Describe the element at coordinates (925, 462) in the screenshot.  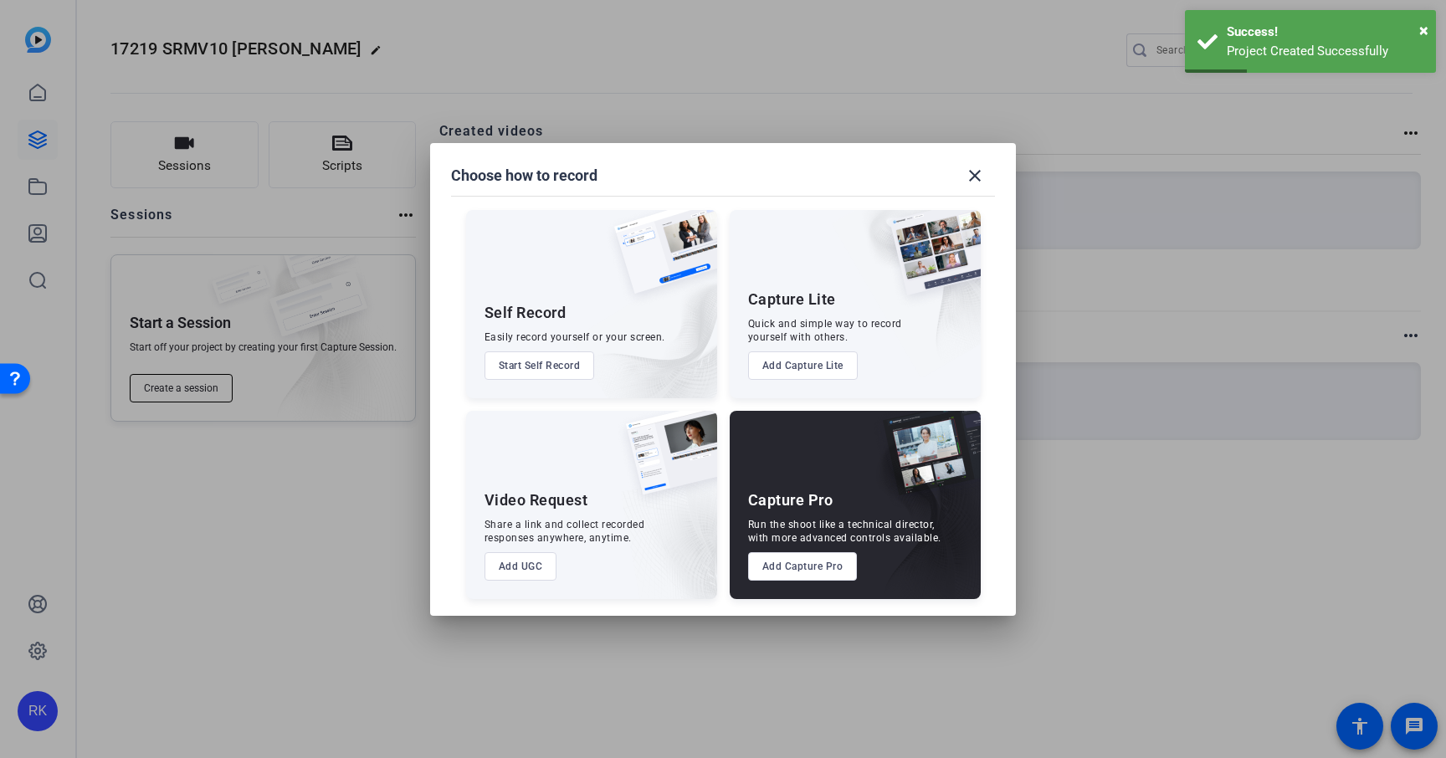
I see `img: capture-pro.png` at that location.